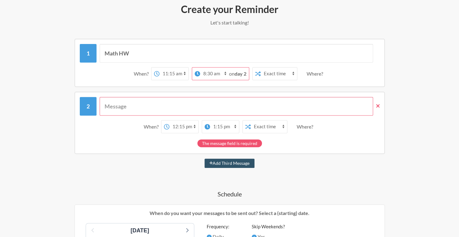  Describe the element at coordinates (230, 194) in the screenshot. I see `h4: Schedule` at that location.